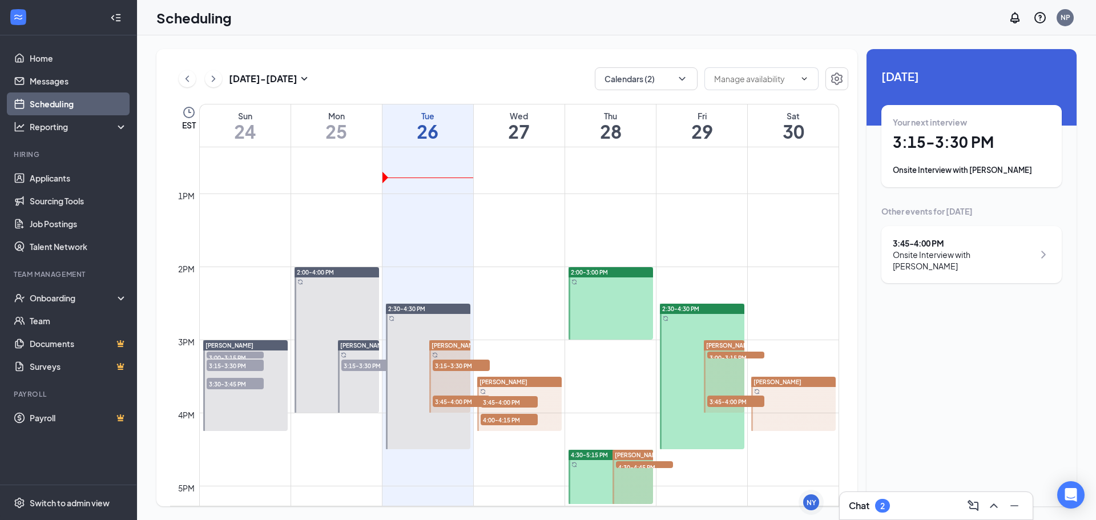  Describe the element at coordinates (1040, 18) in the screenshot. I see `svg: QuestionInfo` at that location.